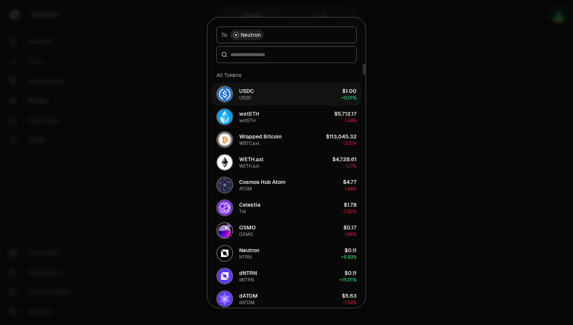  What do you see at coordinates (246, 189) in the screenshot?
I see `div: ATOM` at bounding box center [246, 189].